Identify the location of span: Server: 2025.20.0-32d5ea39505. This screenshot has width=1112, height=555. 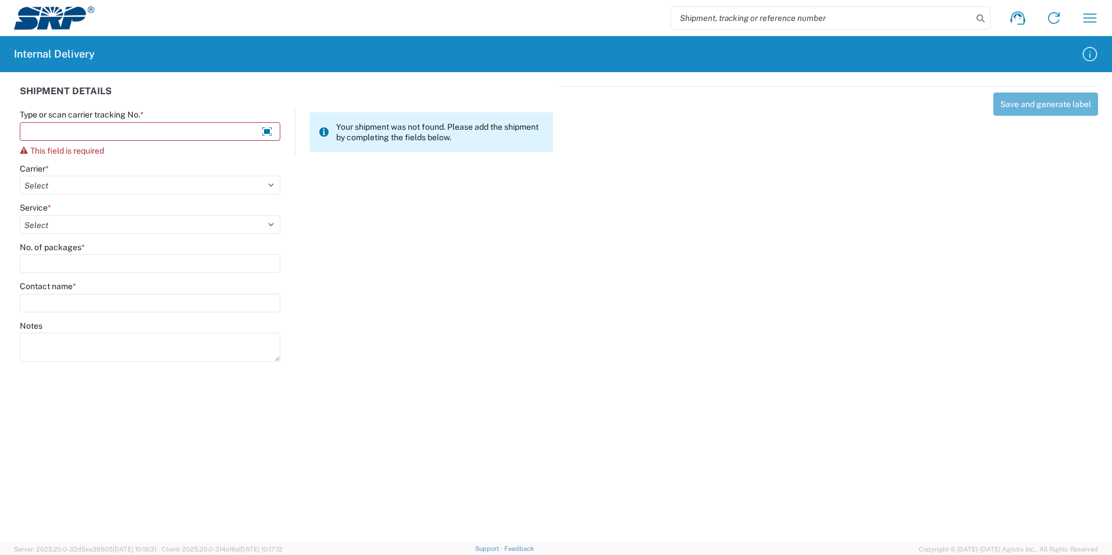
(85, 549).